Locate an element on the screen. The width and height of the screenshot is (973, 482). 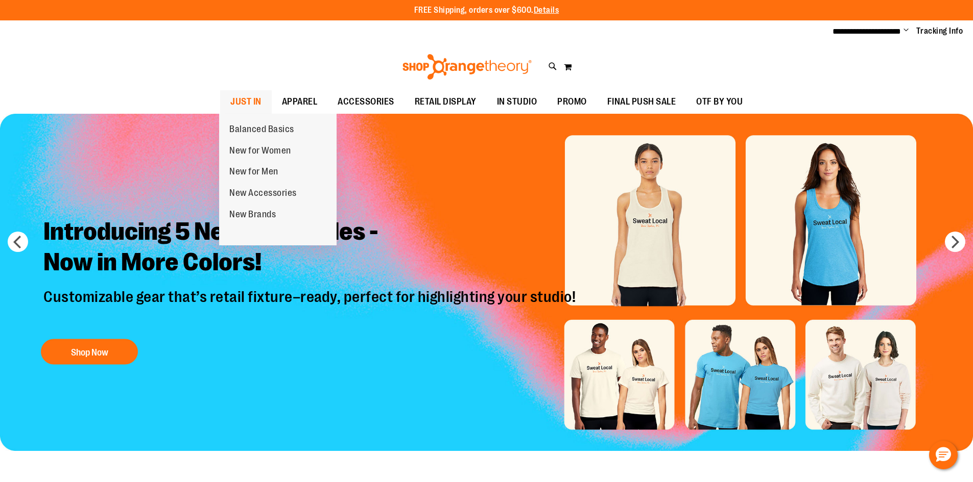
a: Introducing 5 New City Styles -Now in More Colors! Customizable gear that’s retail fixture–ready,... is located at coordinates (310, 289).